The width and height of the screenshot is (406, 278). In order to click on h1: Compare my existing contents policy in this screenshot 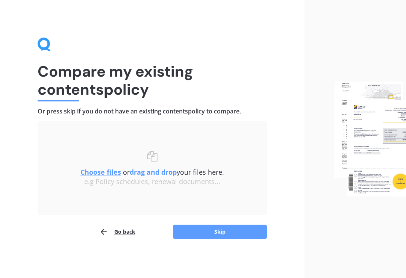, I will do `click(152, 80)`.